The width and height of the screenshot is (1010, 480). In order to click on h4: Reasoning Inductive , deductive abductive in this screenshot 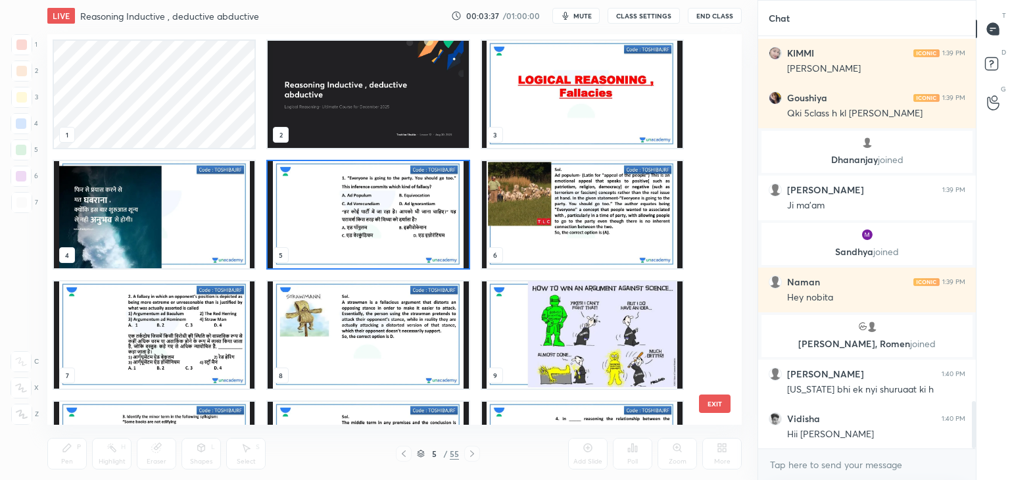, I will do `click(170, 16)`.